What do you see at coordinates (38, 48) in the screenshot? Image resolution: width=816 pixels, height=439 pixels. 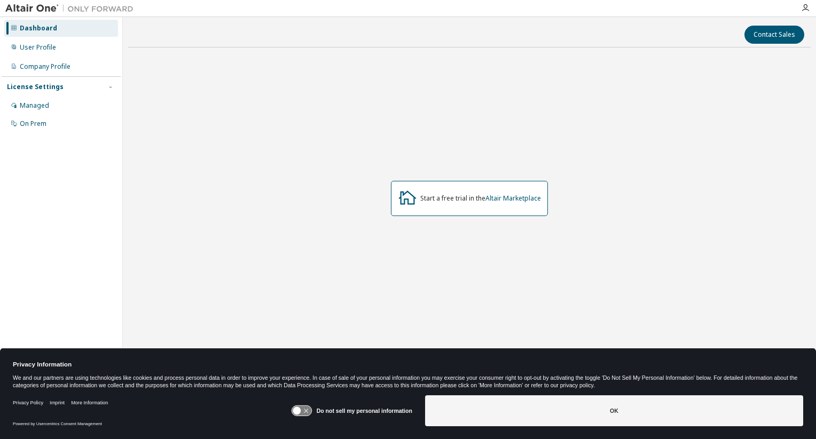 I see `div: User Profile` at bounding box center [38, 48].